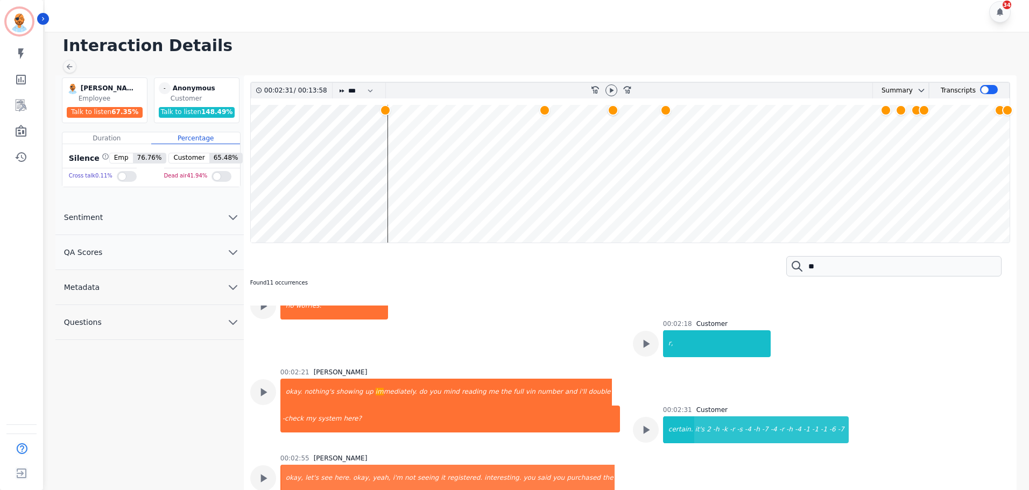  What do you see at coordinates (919, 90) in the screenshot?
I see `button: chevron down` at bounding box center [919, 90].